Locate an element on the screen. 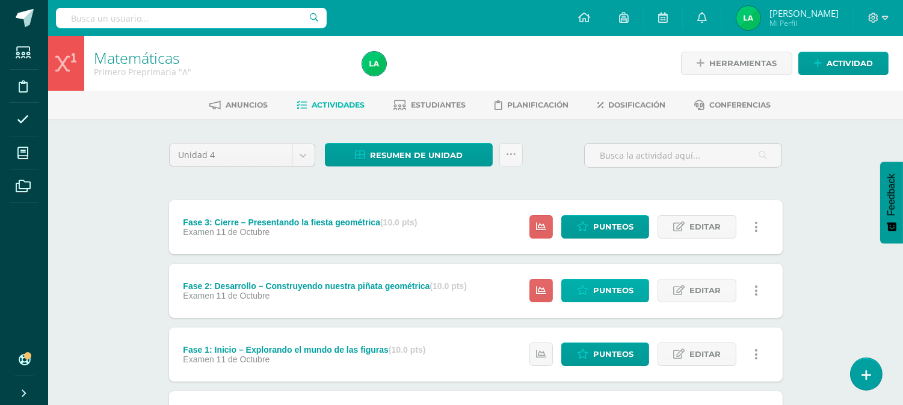  a: Conferencias is located at coordinates (732, 105).